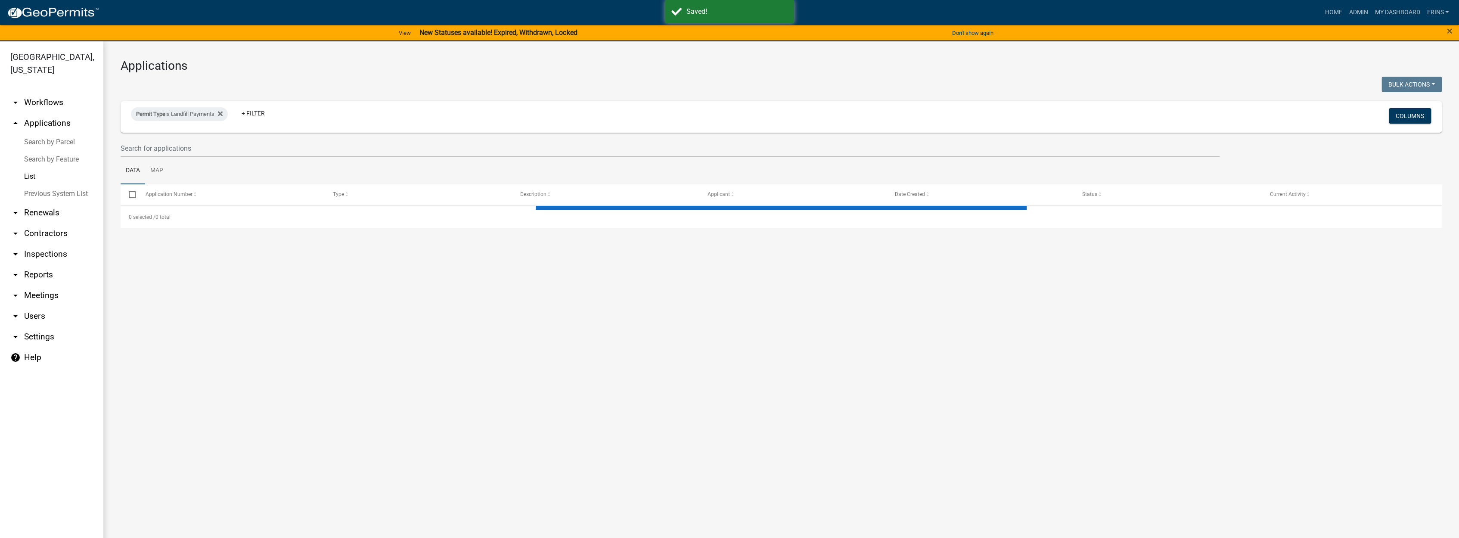 The image size is (1459, 538). I want to click on a: Data, so click(133, 171).